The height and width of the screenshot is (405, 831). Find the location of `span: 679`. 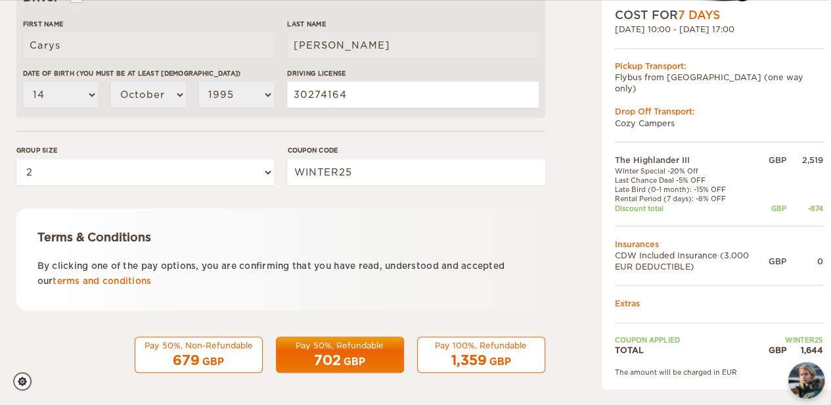

span: 679 is located at coordinates (186, 360).